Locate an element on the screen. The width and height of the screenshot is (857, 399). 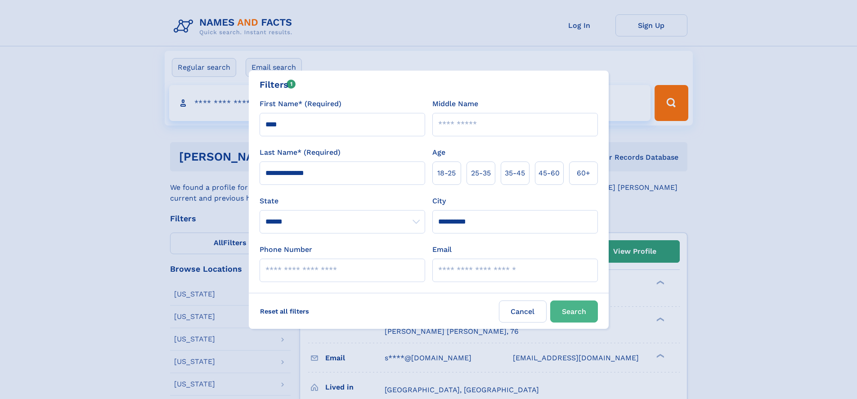
span: 18‑25 is located at coordinates (446, 173).